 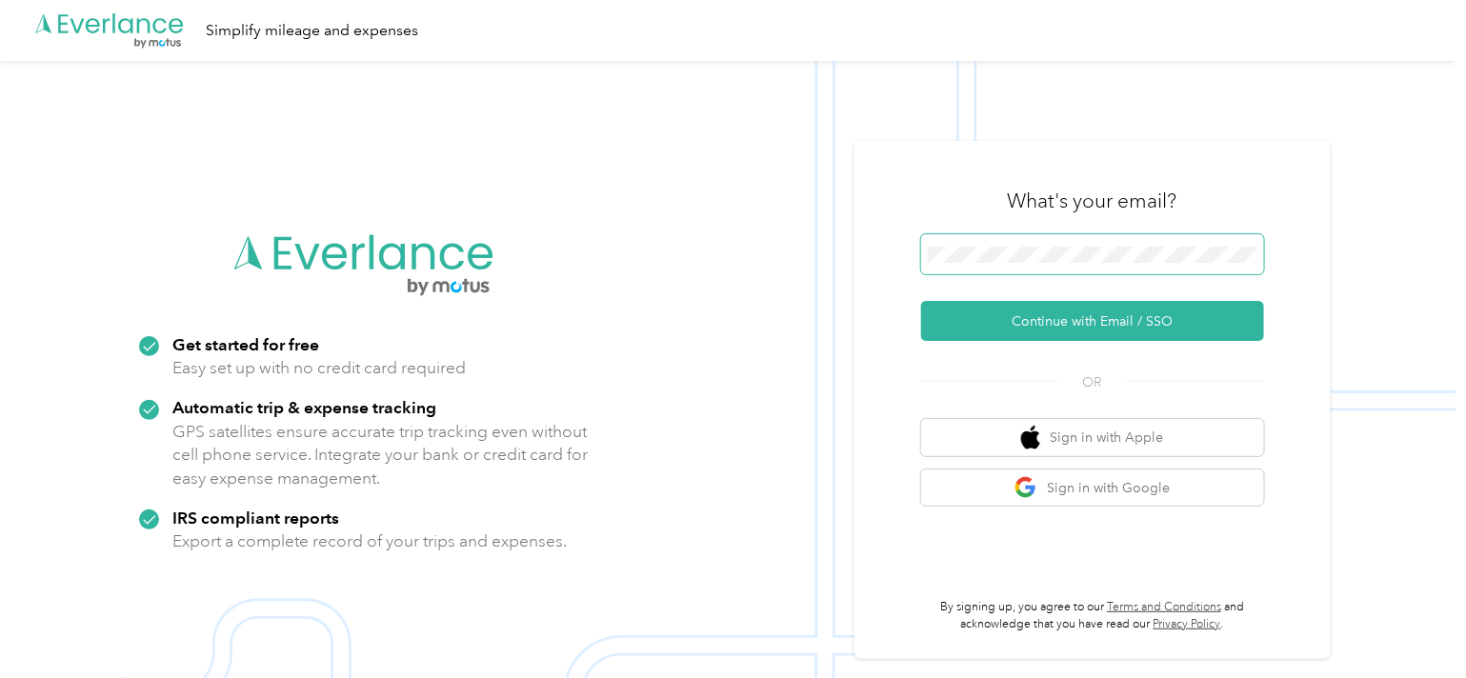 I want to click on strong: Get started for free, so click(x=246, y=344).